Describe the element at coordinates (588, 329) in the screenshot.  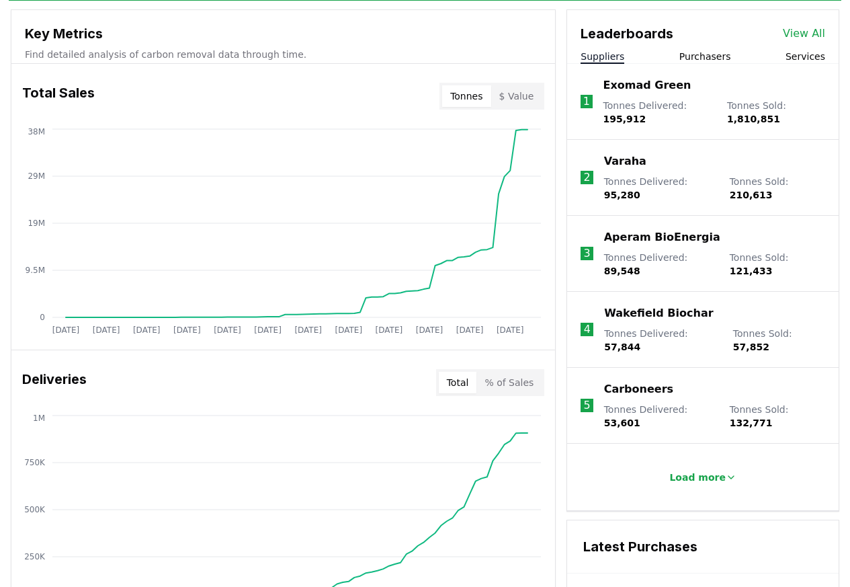
I see `p: 4` at that location.